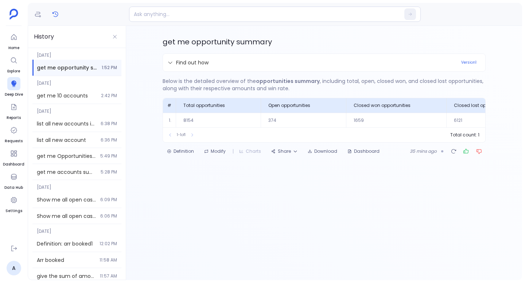  I want to click on p: Total opportunities, so click(204, 106).